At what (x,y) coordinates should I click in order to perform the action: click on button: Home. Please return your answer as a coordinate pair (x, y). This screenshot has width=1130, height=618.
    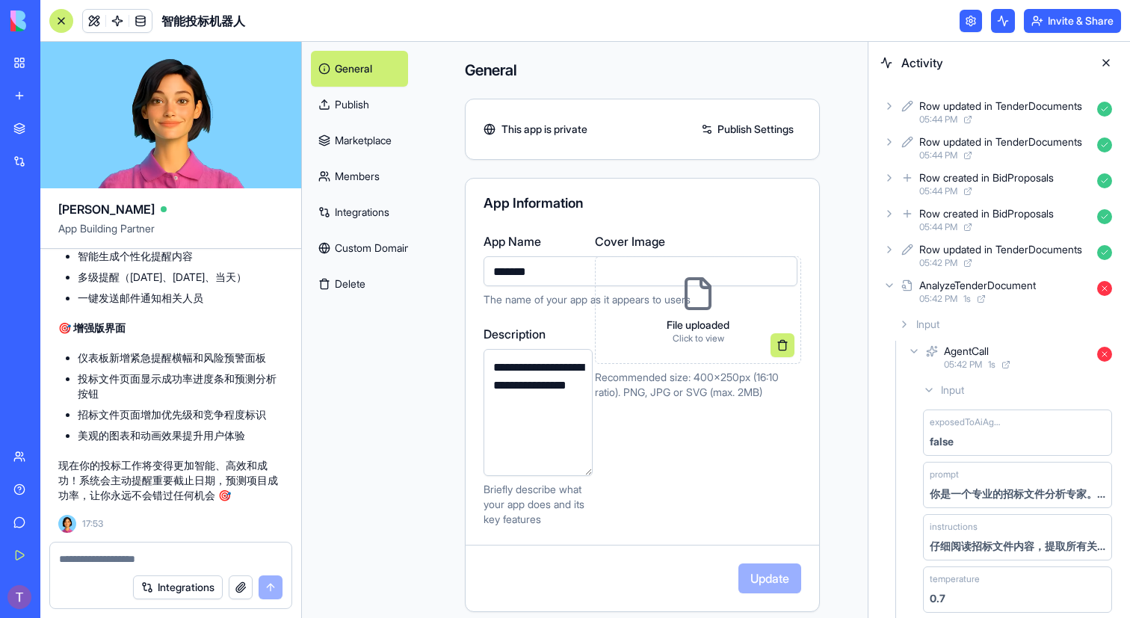
    Looking at the image, I should click on (248, 20).